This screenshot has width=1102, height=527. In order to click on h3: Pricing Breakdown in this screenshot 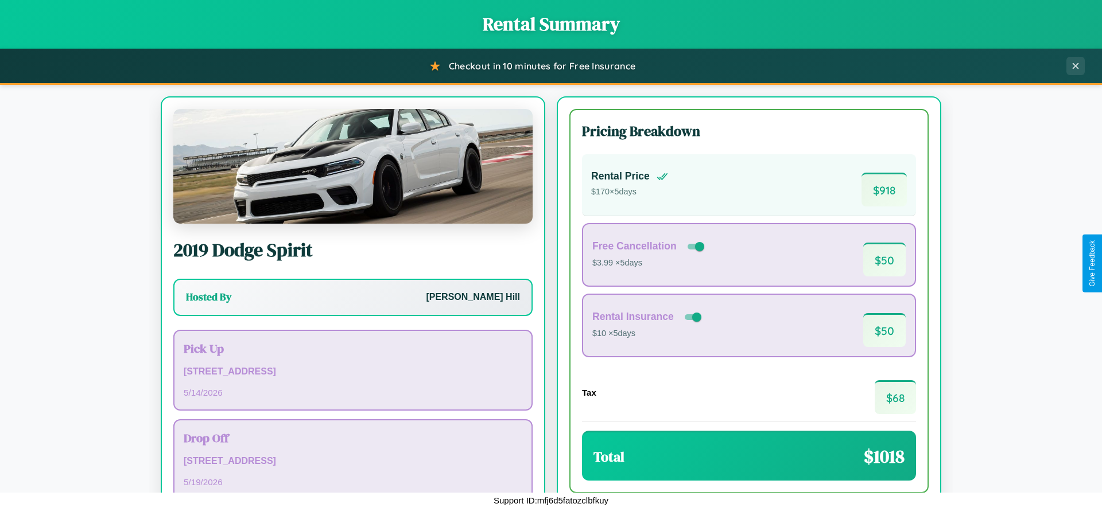, I will do `click(749, 131)`.